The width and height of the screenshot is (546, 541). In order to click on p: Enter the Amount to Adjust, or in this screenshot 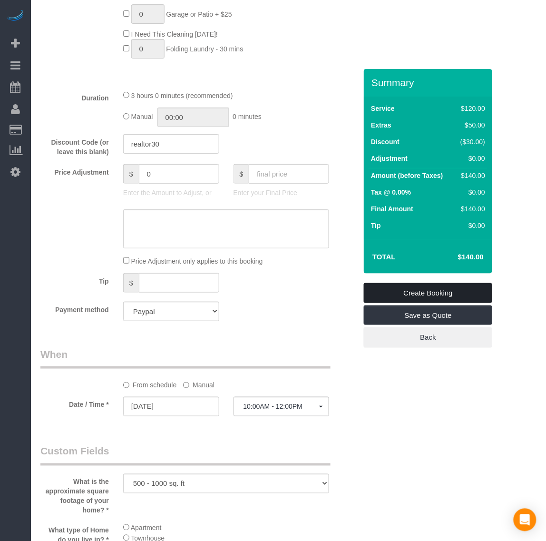, I will do `click(171, 193)`.